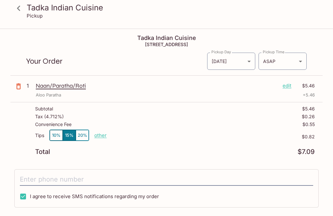 The width and height of the screenshot is (333, 216). Describe the element at coordinates (34, 16) in the screenshot. I see `p: Pickup` at that location.